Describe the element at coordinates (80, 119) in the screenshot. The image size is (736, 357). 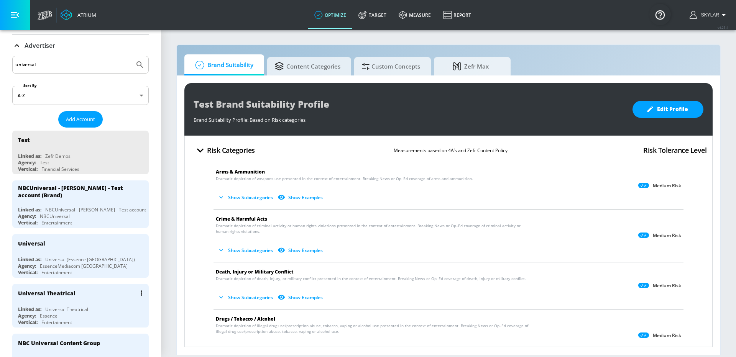
I see `span: Add Account` at that location.